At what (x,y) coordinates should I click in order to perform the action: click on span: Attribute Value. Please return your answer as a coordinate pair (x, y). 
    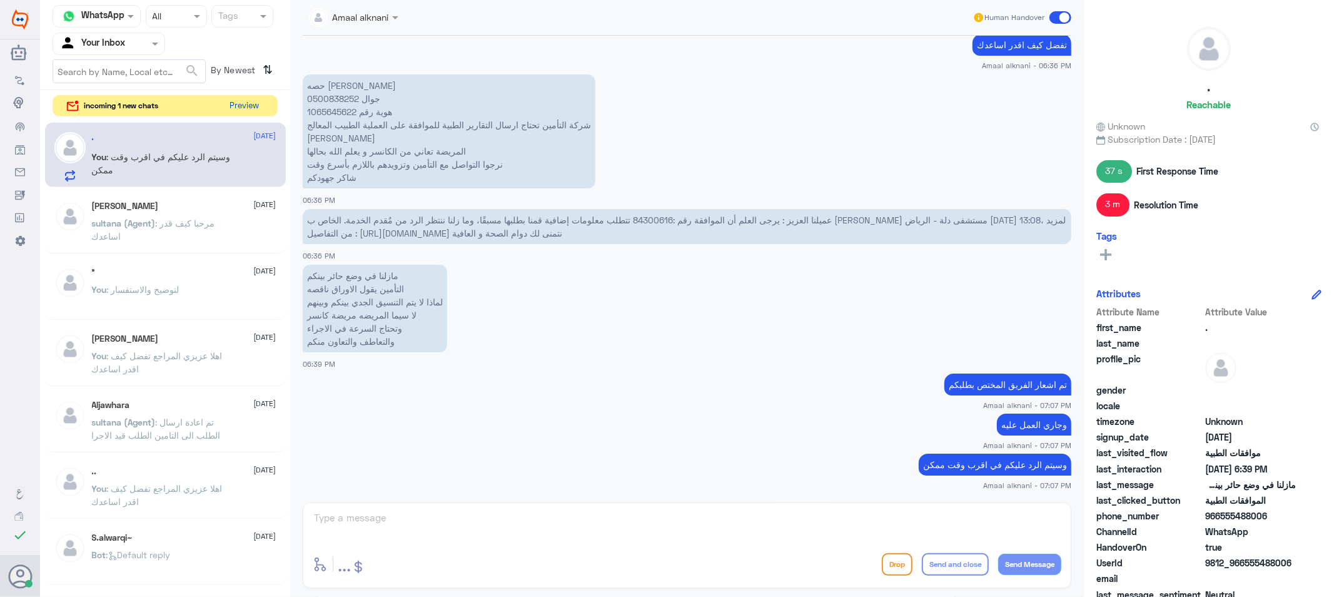
    Looking at the image, I should click on (1250, 311).